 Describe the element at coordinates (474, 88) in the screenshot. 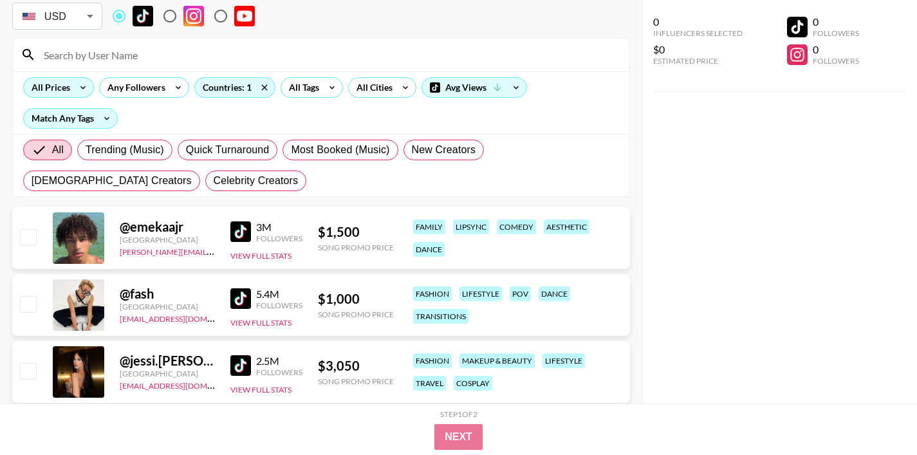

I see `div: Avg Views` at that location.